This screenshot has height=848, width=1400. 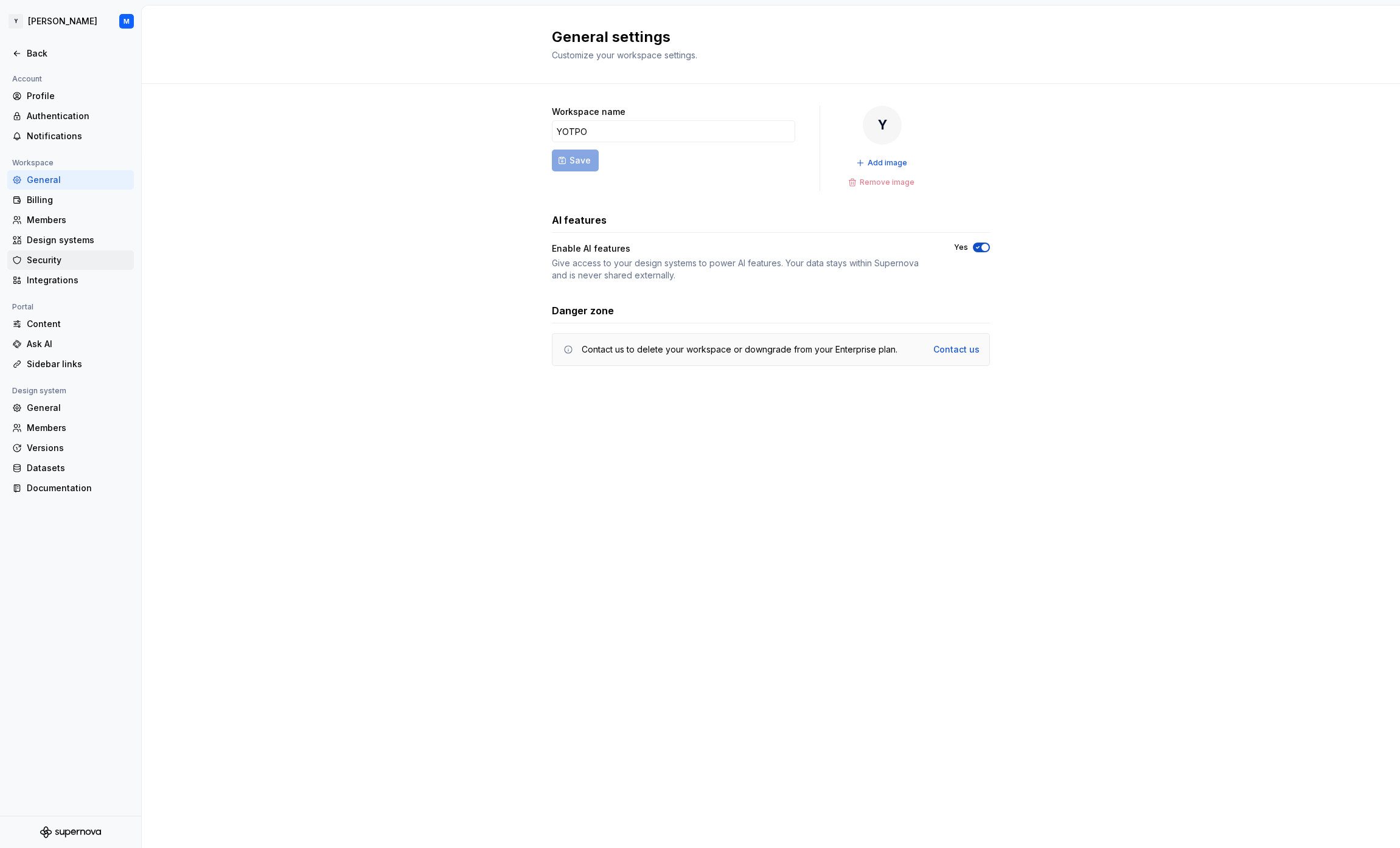 What do you see at coordinates (77, 468) in the screenshot?
I see `div: Datasets` at bounding box center [77, 468].